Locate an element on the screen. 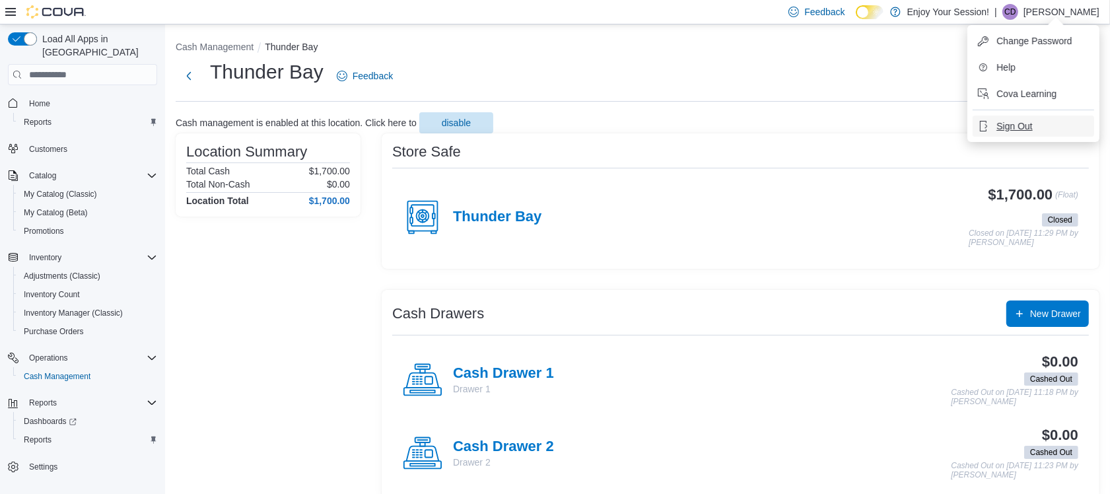  h4: Thunder Bay is located at coordinates (497, 217).